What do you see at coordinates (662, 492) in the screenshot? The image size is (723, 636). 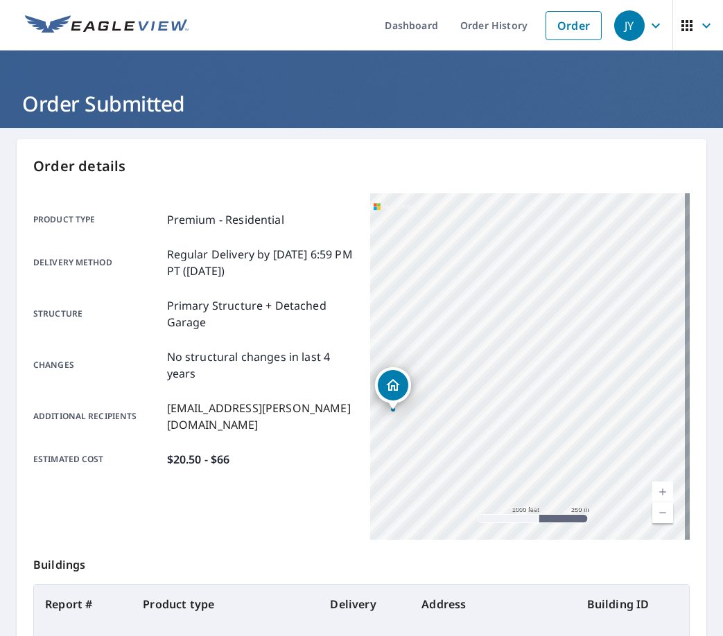 I see `a: Current Level 15, Zoom In` at bounding box center [662, 492].